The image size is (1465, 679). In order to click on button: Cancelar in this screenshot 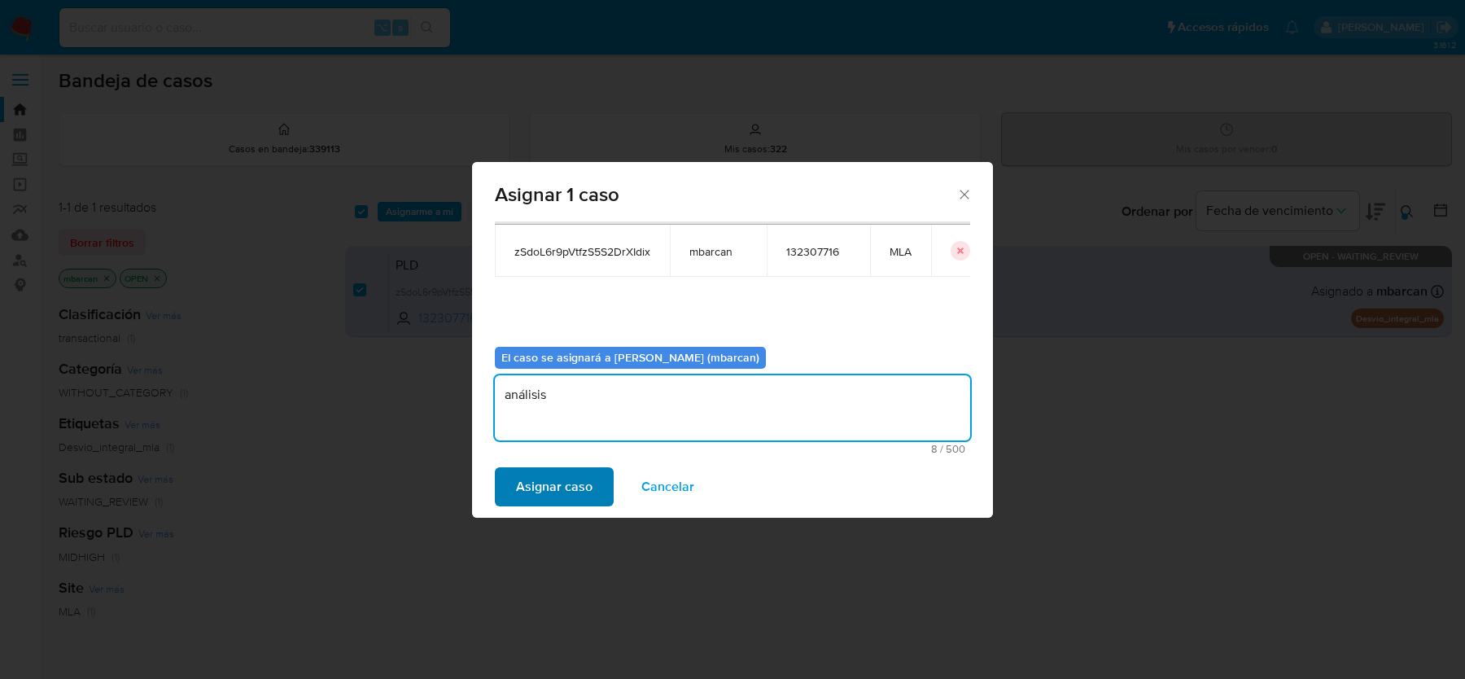, I will do `click(667, 487)`.